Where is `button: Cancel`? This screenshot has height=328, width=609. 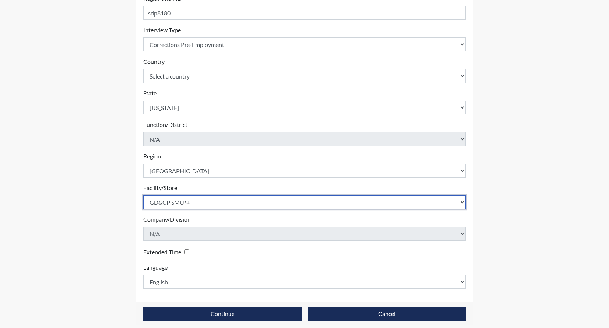
button: Cancel is located at coordinates (386, 314).